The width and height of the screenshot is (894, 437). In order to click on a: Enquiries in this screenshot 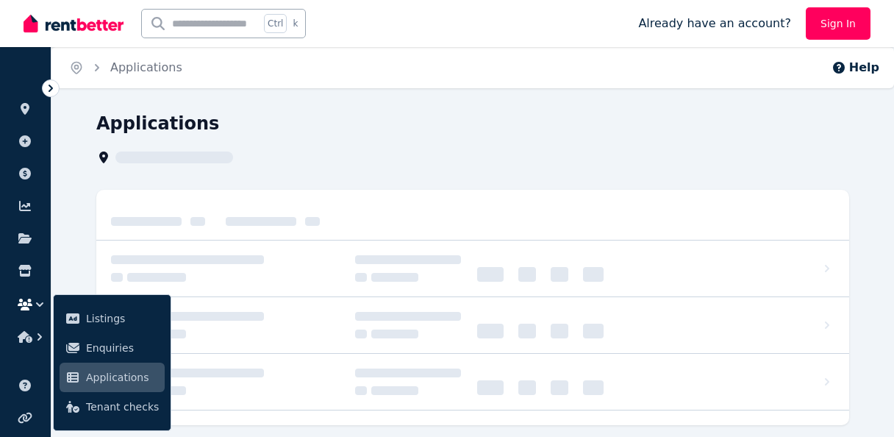, I will do `click(112, 348)`.